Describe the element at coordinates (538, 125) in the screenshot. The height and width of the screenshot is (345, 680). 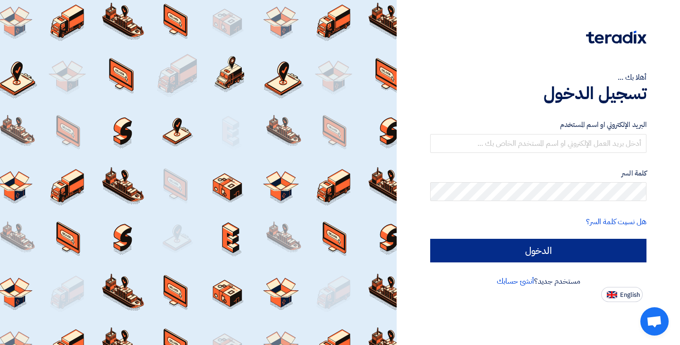
I see `label: البريد الإلكتروني او اسم المستخدم` at that location.